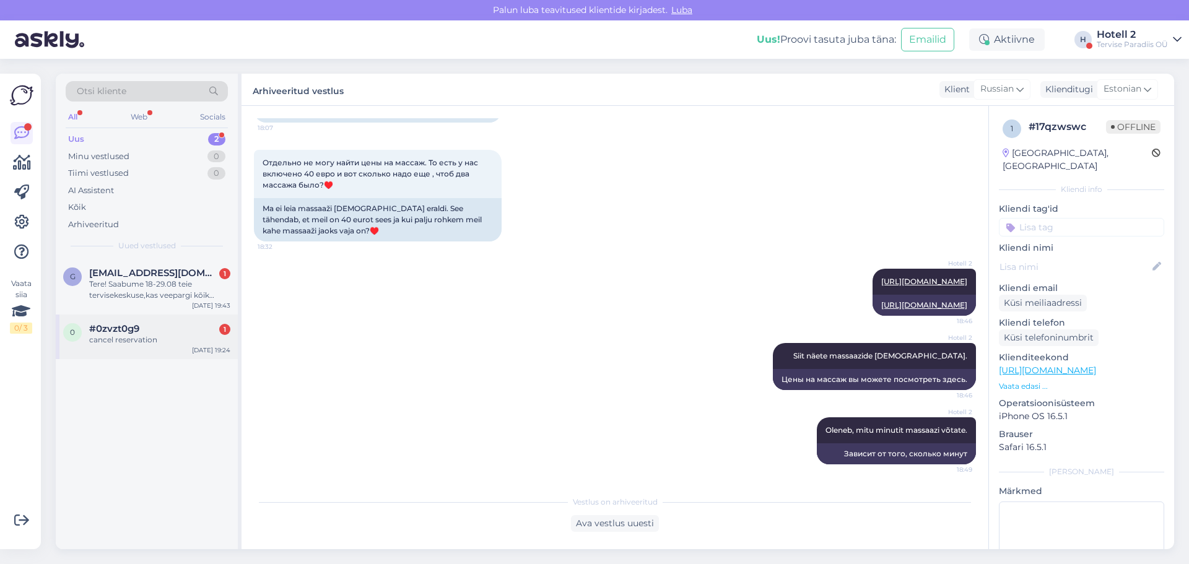  I want to click on p: Märkmed, so click(1081, 491).